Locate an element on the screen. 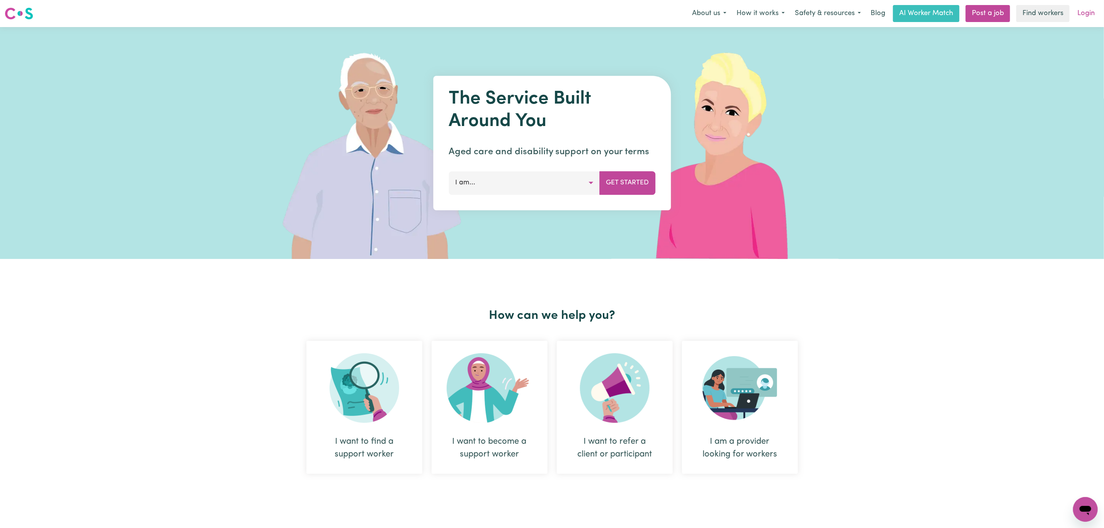  button: About us is located at coordinates (709, 14).